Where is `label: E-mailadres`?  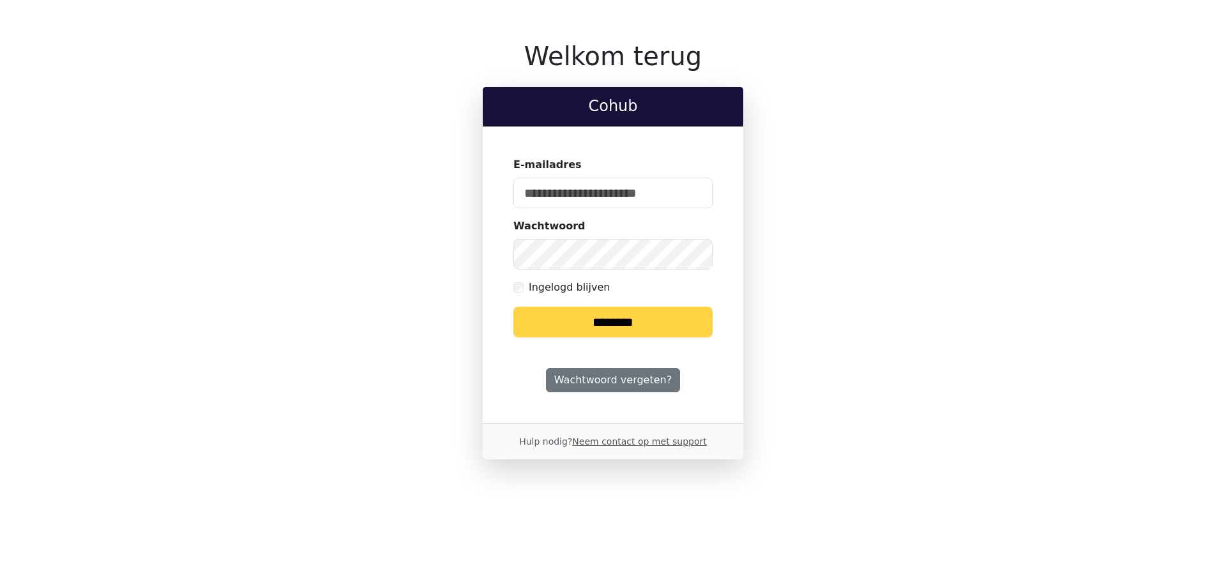 label: E-mailadres is located at coordinates (547, 165).